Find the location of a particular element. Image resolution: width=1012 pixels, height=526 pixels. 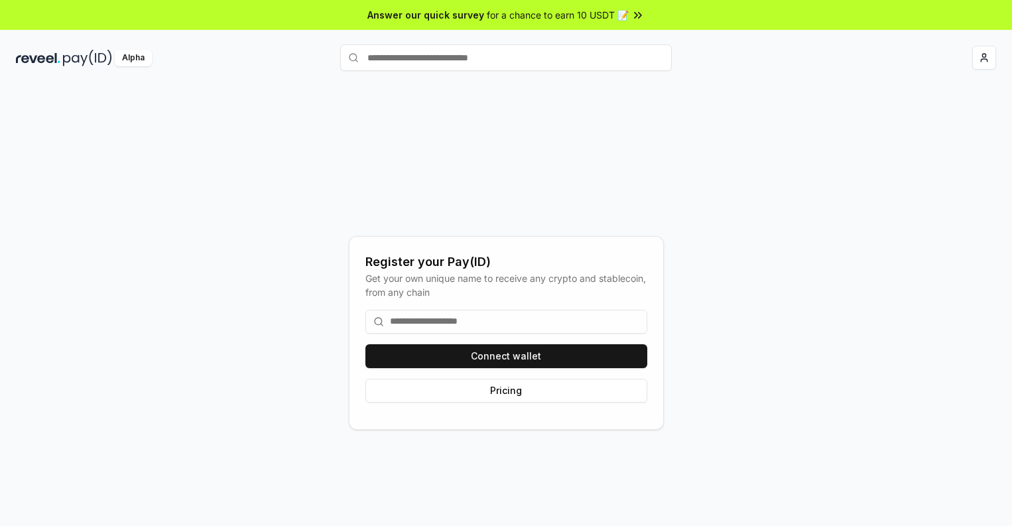

div: Get your own unique name to receive any crypto and stablecoin, from any chain is located at coordinates (506, 285).